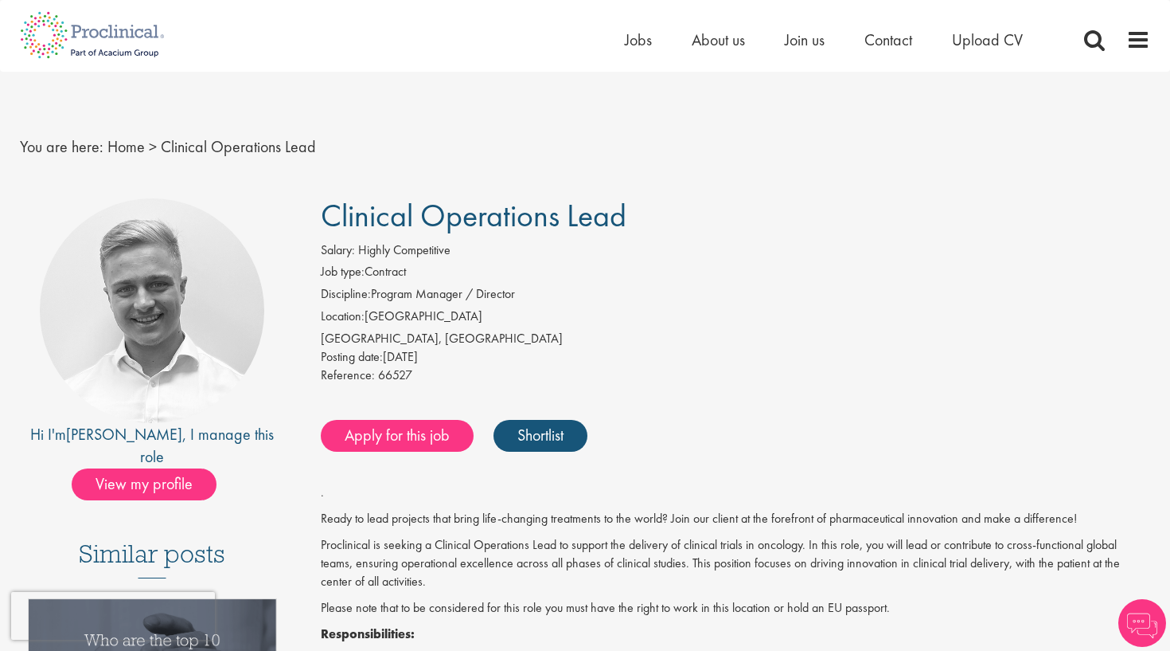 This screenshot has height=651, width=1170. Describe the element at coordinates (718, 40) in the screenshot. I see `span: About us` at that location.